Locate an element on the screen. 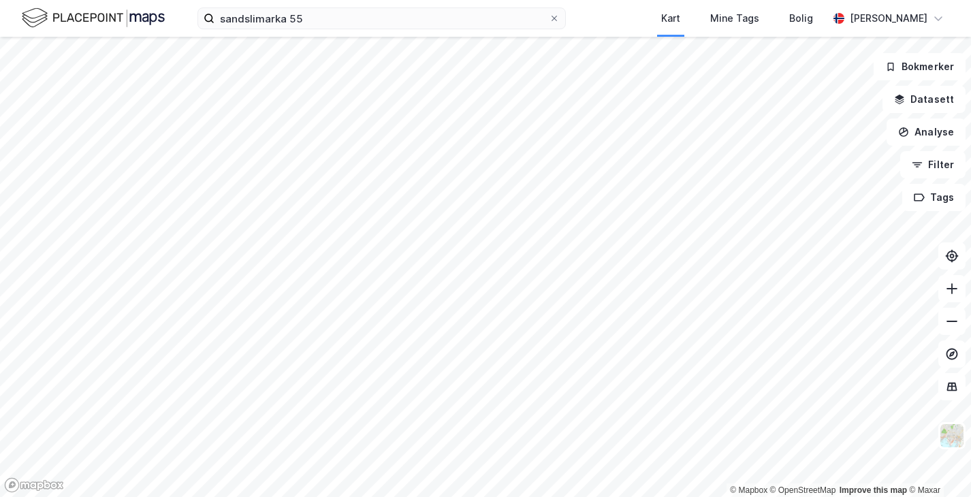  img: Z is located at coordinates (952, 436).